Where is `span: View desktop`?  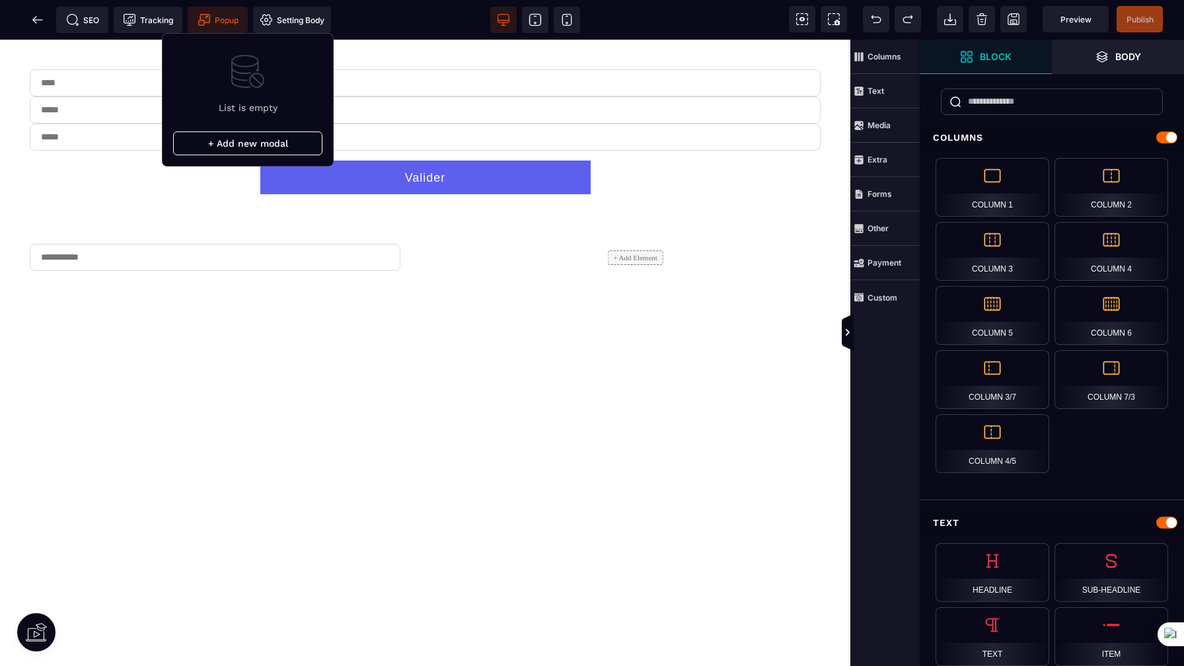 span: View desktop is located at coordinates (504, 20).